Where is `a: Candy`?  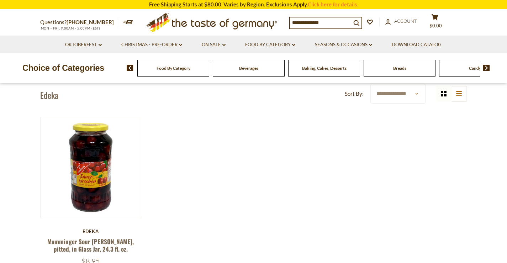 a: Candy is located at coordinates (475, 68).